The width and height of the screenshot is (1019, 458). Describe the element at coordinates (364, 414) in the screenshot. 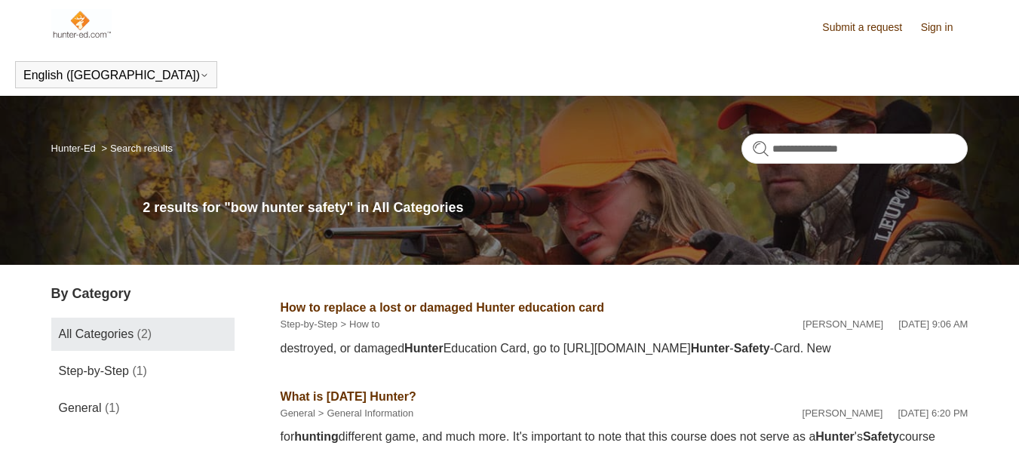

I see `li: General Information` at that location.